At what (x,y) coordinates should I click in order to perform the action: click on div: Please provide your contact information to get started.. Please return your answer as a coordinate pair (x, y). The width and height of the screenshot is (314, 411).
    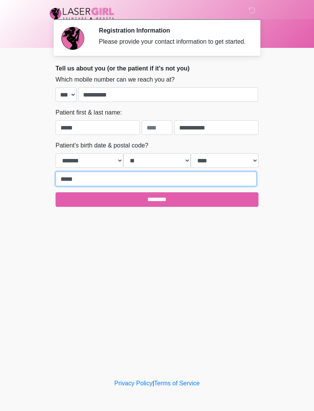
    Looking at the image, I should click on (173, 42).